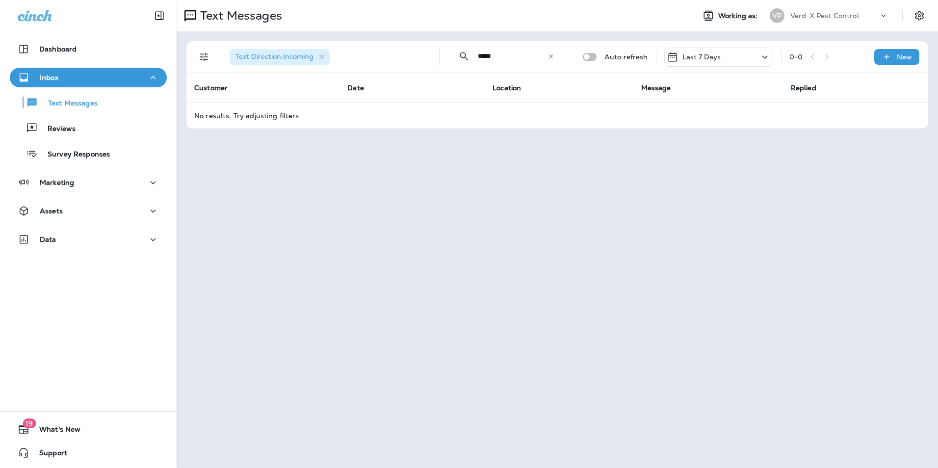 The height and width of the screenshot is (468, 938). I want to click on button: Marketing, so click(88, 182).